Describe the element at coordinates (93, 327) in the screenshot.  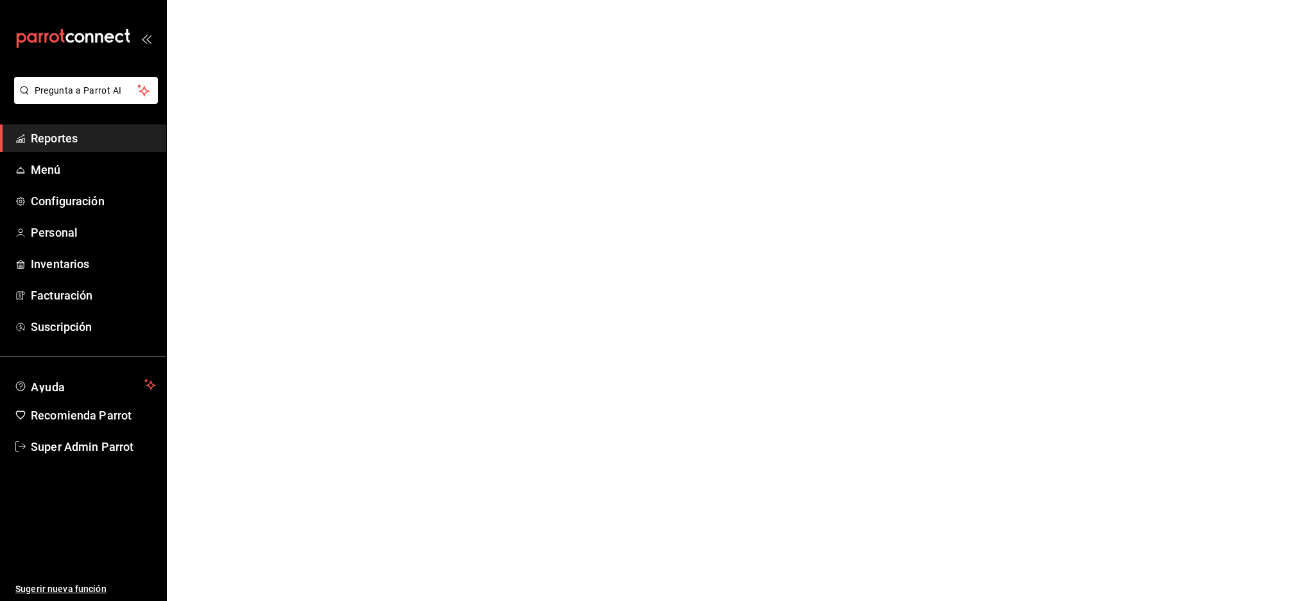
I see `span: Suscripción` at that location.